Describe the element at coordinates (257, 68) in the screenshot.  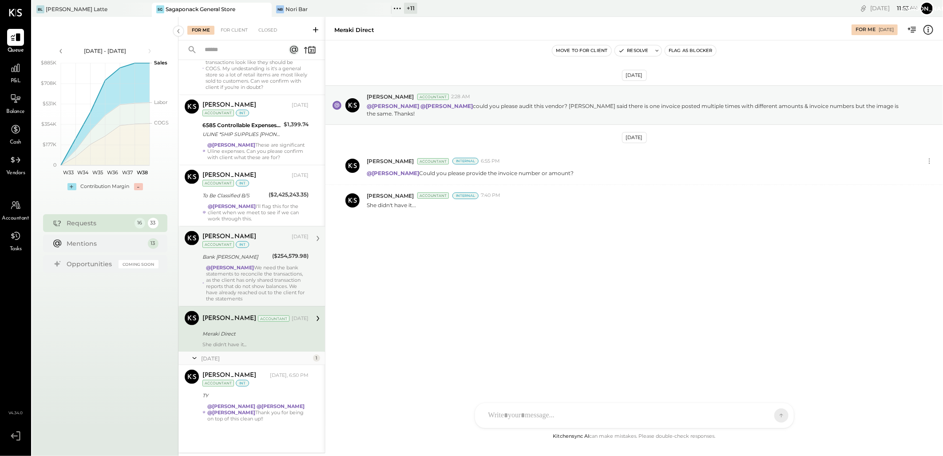
I see `div: please double check this whole category. A lot of these transactions look like they should be COG...` at that location.